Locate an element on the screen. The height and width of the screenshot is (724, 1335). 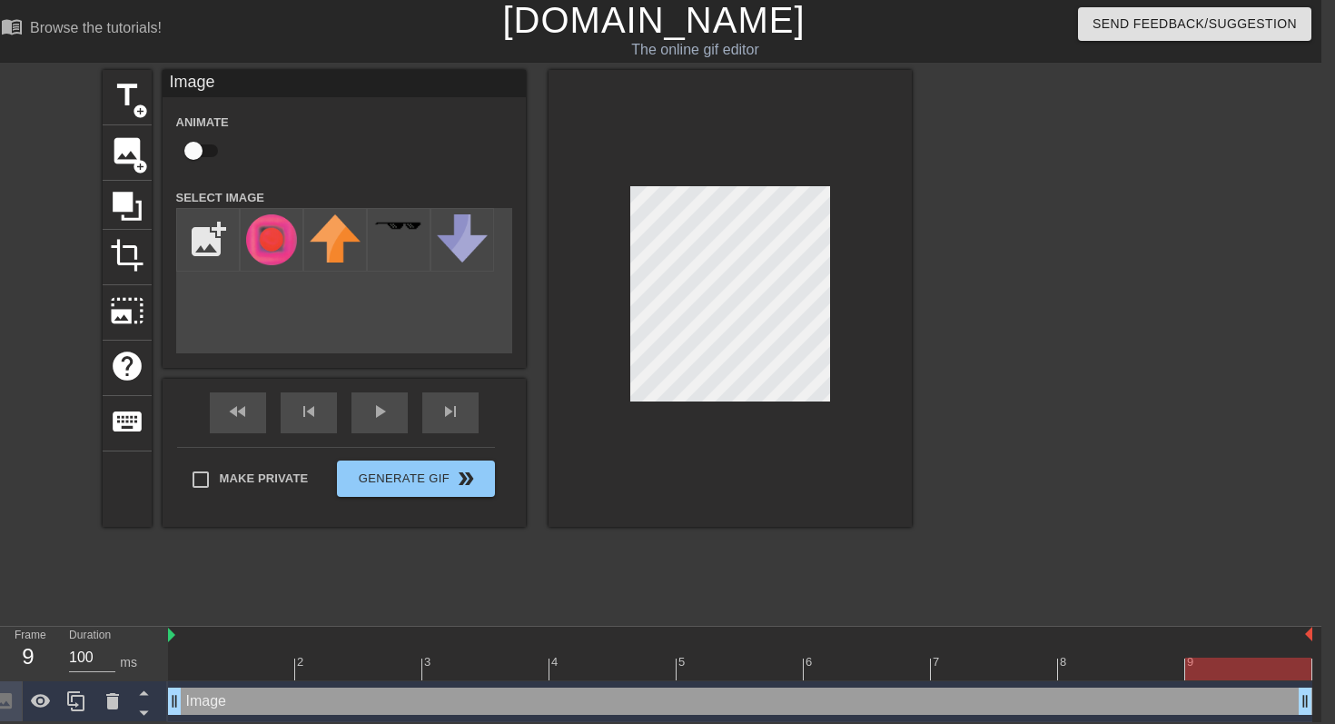
div: 6 is located at coordinates (810, 662).